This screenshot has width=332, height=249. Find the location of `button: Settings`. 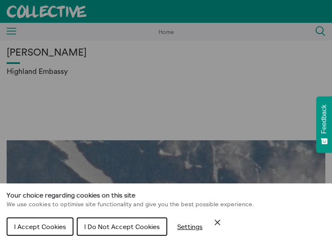

button: Settings is located at coordinates (190, 227).